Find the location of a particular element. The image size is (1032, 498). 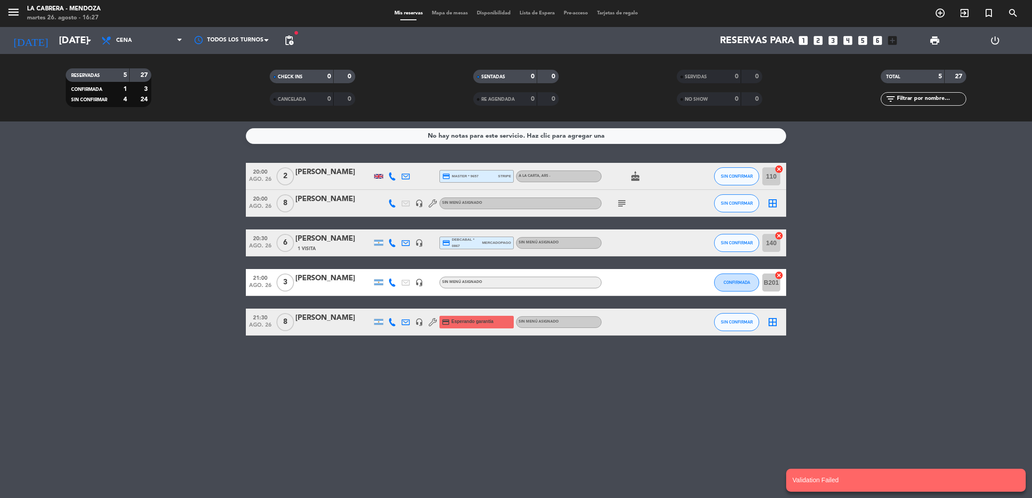

strong: 4 is located at coordinates (125, 100).